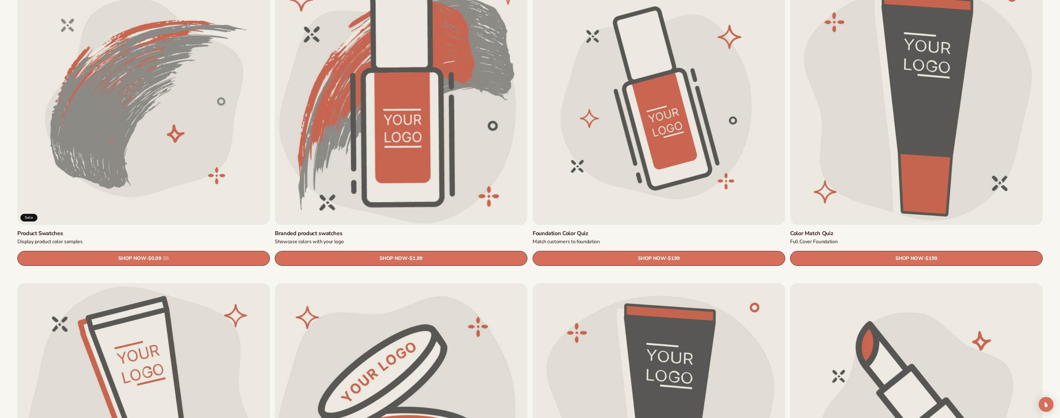  I want to click on a: Foundation Color Quiz, so click(659, 233).